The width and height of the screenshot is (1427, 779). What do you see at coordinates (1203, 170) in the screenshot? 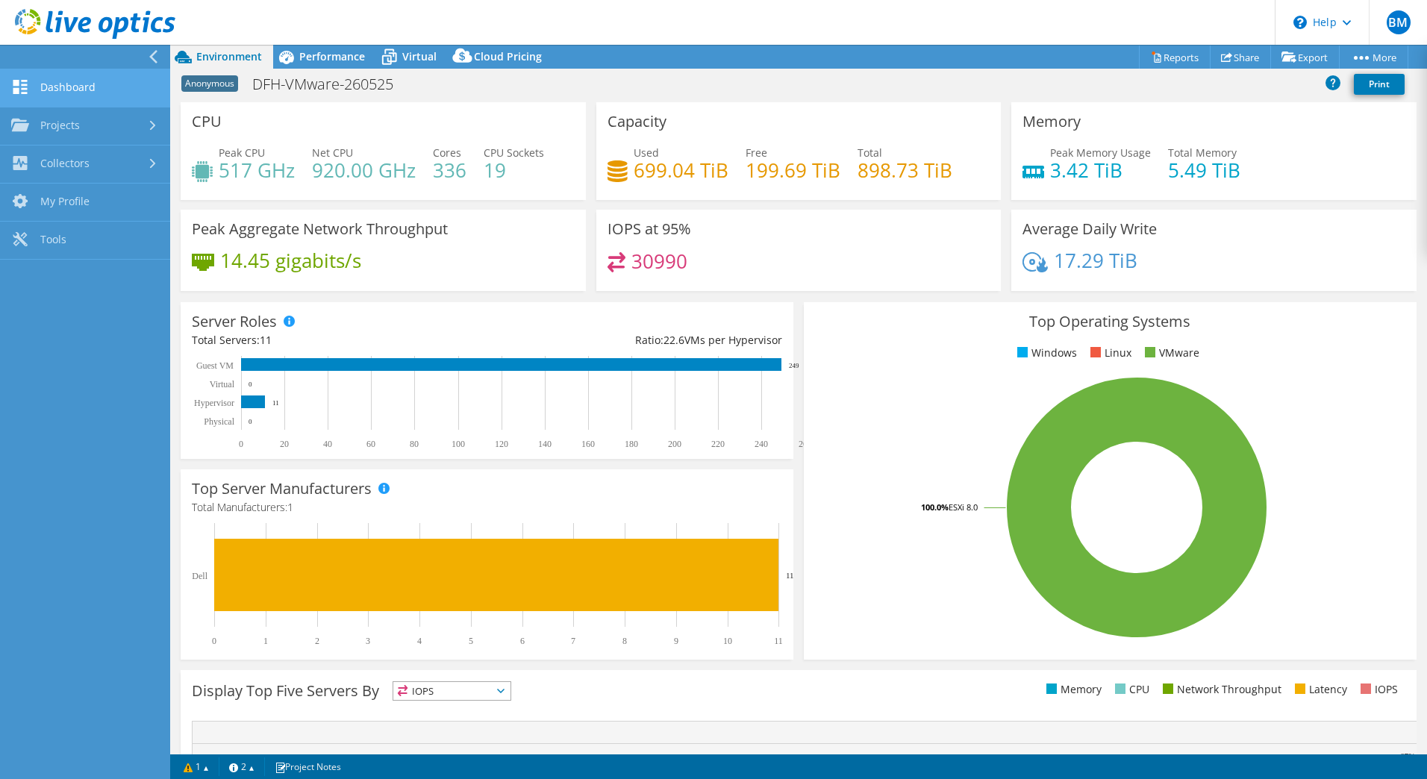
I see `h4: 5.49 TiB` at bounding box center [1203, 170].